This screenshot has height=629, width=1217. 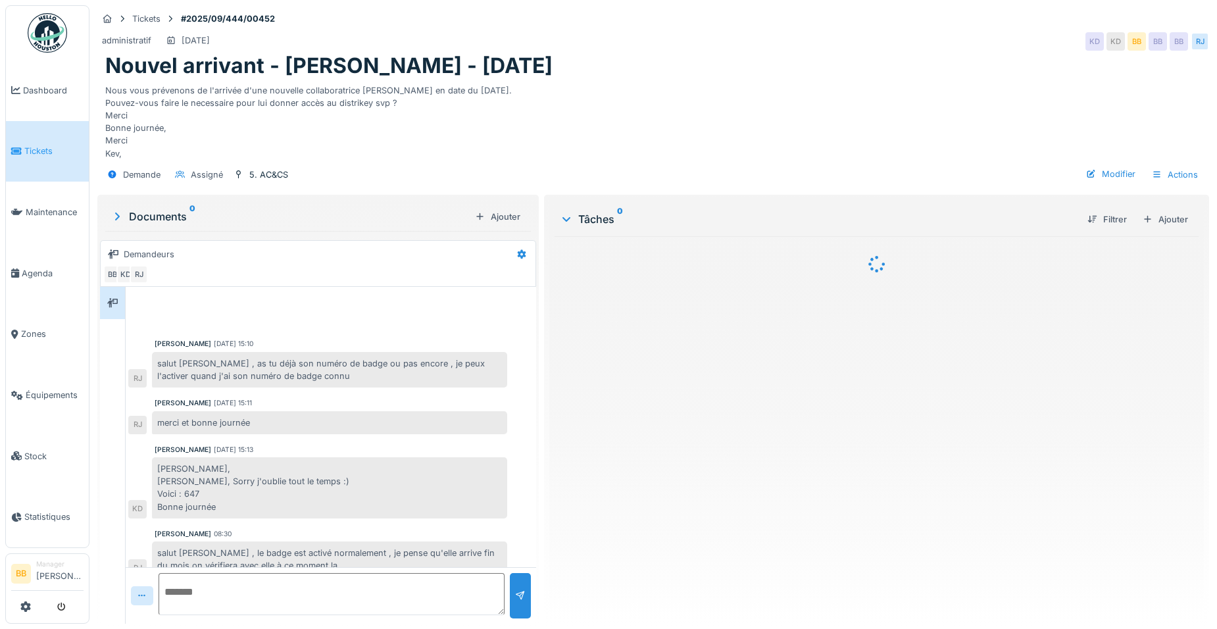 What do you see at coordinates (330, 423) in the screenshot?
I see `div: merci et bonne journée` at bounding box center [330, 423].